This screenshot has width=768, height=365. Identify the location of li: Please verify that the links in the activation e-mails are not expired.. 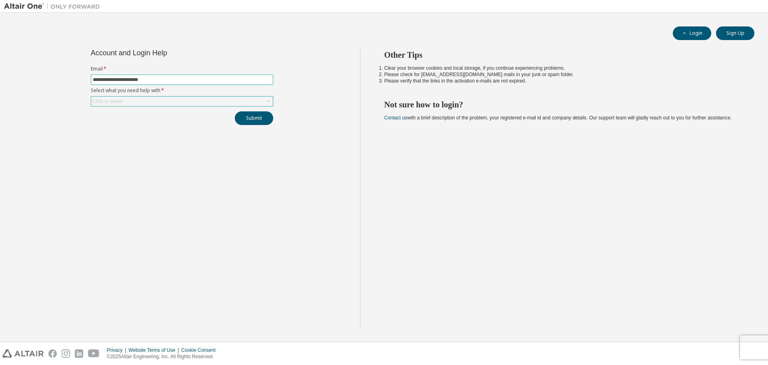
(563, 81).